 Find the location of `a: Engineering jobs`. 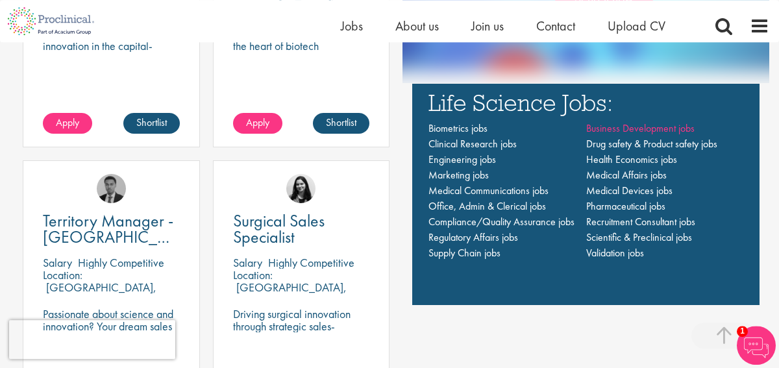

a: Engineering jobs is located at coordinates (462, 159).